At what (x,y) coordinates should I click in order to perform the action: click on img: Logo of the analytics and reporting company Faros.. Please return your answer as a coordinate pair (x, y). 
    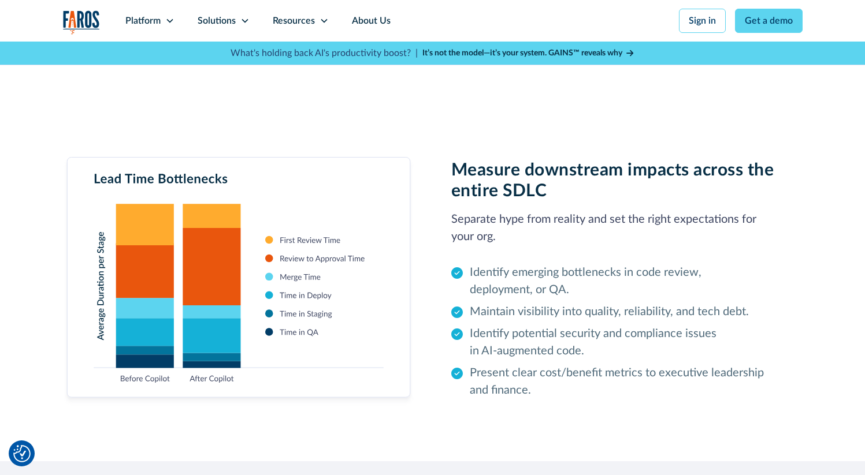
    Looking at the image, I should click on (81, 22).